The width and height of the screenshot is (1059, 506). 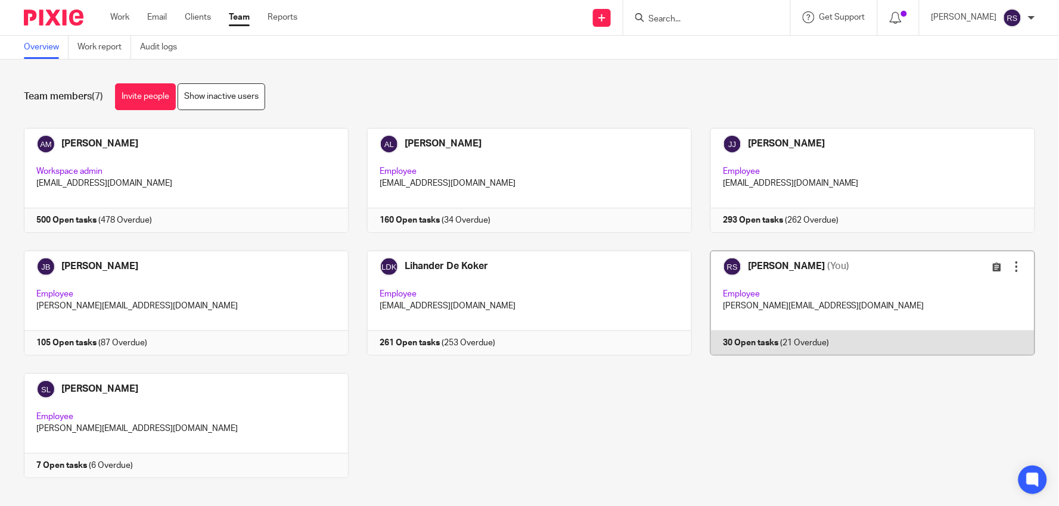 What do you see at coordinates (104, 47) in the screenshot?
I see `a: Work report` at bounding box center [104, 47].